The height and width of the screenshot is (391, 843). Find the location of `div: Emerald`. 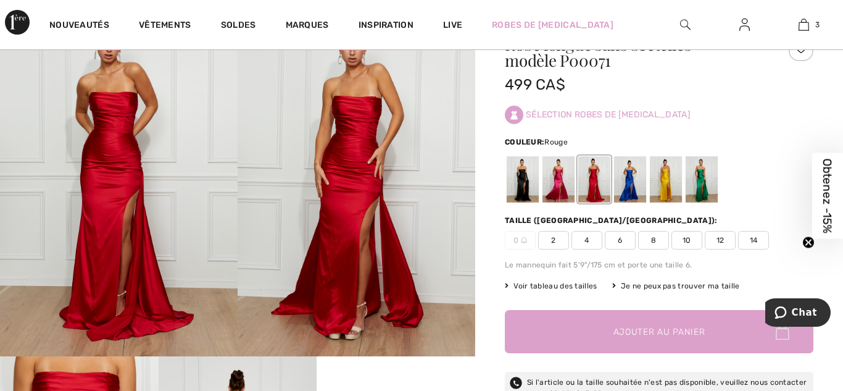

div: Emerald is located at coordinates (702, 179).